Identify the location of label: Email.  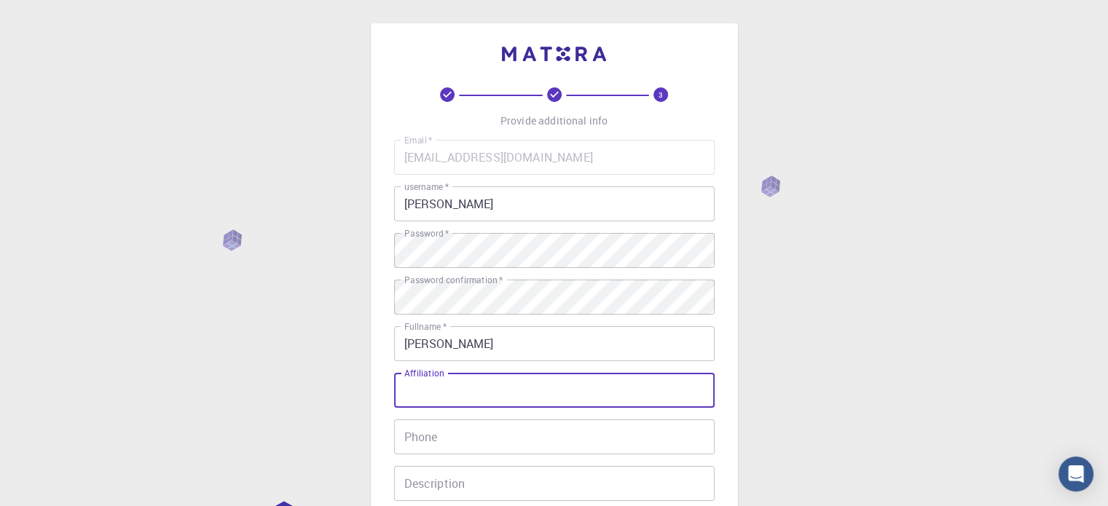
(418, 140).